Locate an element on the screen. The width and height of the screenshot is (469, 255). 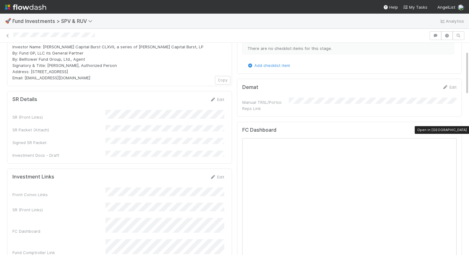
button: Copy is located at coordinates (223, 80).